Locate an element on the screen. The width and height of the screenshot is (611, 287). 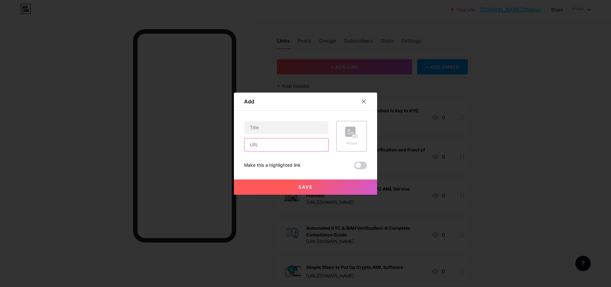
div: Picture is located at coordinates (351, 143).